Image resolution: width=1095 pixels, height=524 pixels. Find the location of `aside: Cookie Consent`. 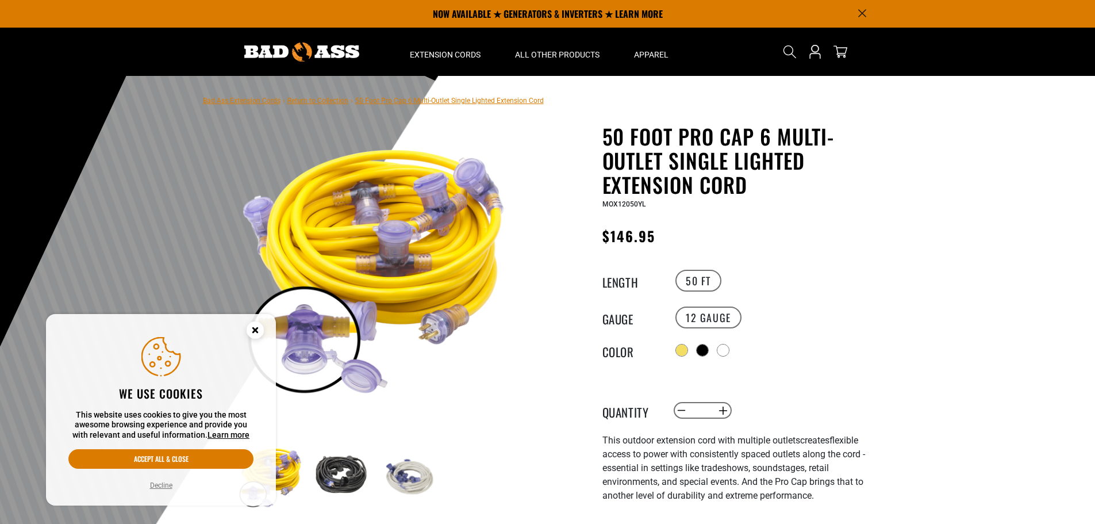

aside: Cookie Consent is located at coordinates (161, 410).